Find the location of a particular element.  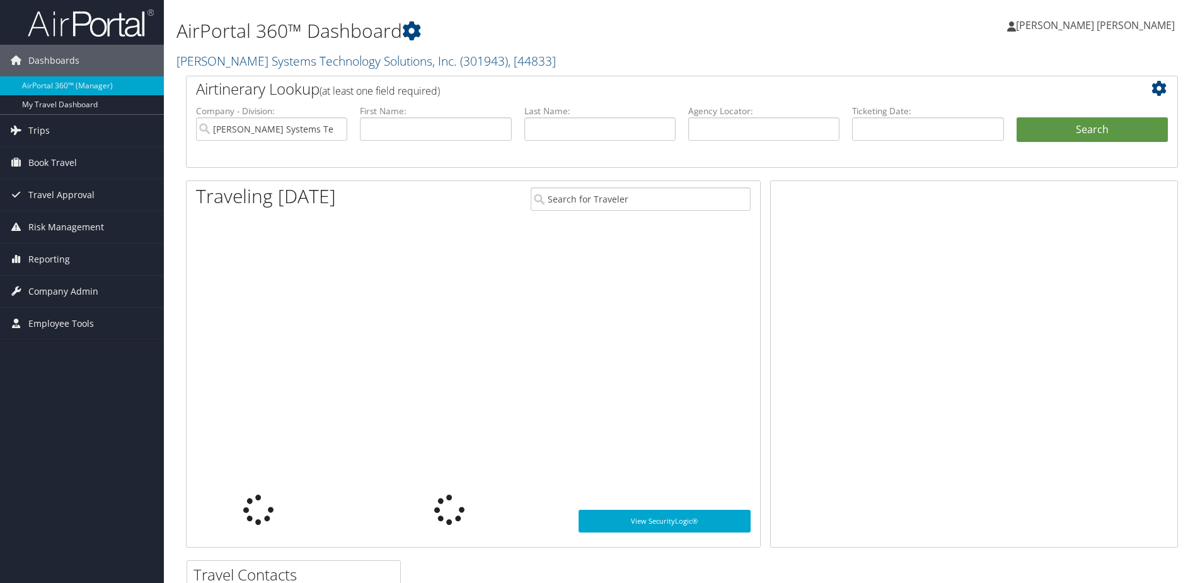

h2: Airtinerary Lookup is located at coordinates (641, 89).